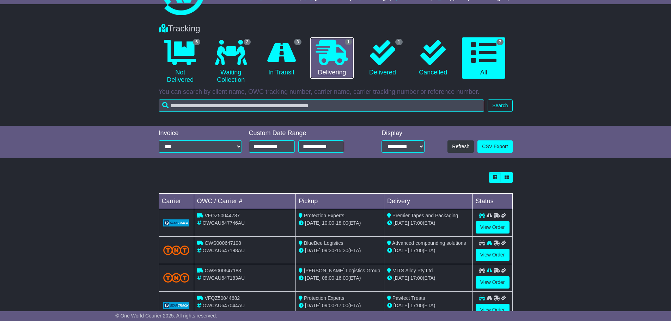 This screenshot has width=671, height=321. What do you see at coordinates (323, 243) in the screenshot?
I see `span: BlueBee Logistics` at bounding box center [323, 243].